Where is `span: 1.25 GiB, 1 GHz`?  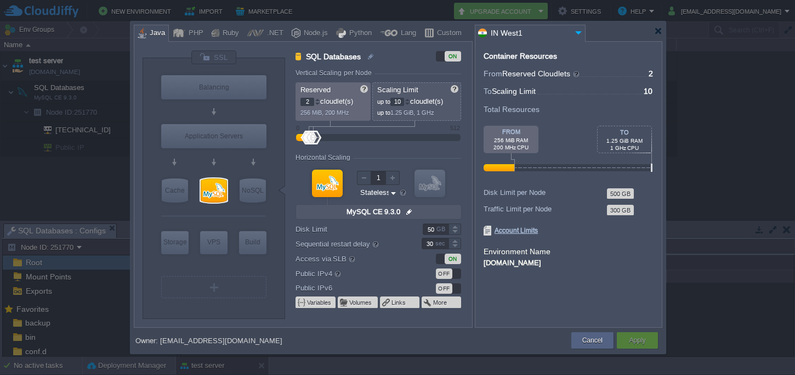
span: 1.25 GiB, 1 GHz is located at coordinates (413, 112).